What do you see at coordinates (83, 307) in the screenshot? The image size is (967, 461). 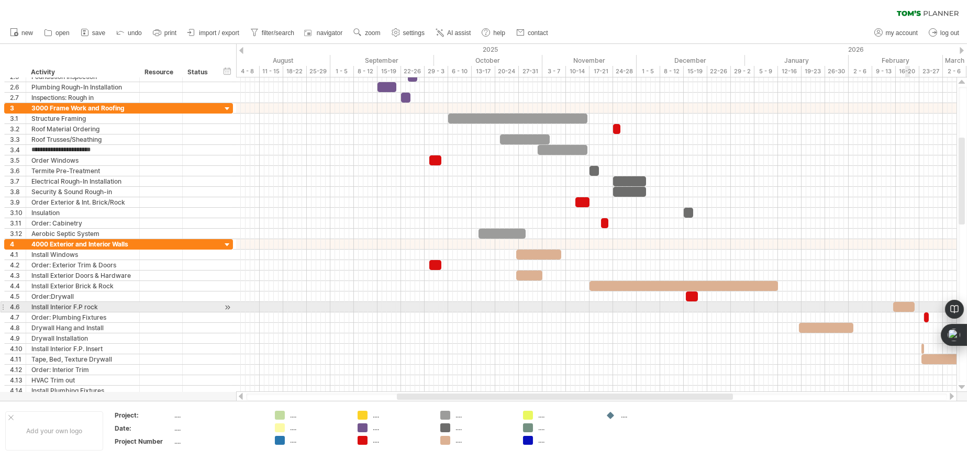 I see `div: Install Interior F.P rock` at bounding box center [83, 307].